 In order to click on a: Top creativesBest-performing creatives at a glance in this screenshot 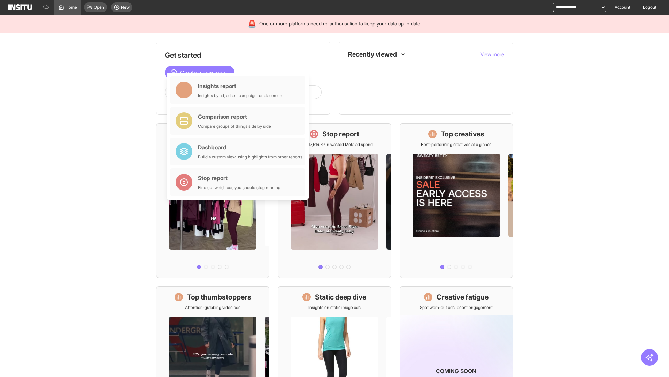, I will do `click(456, 200)`.